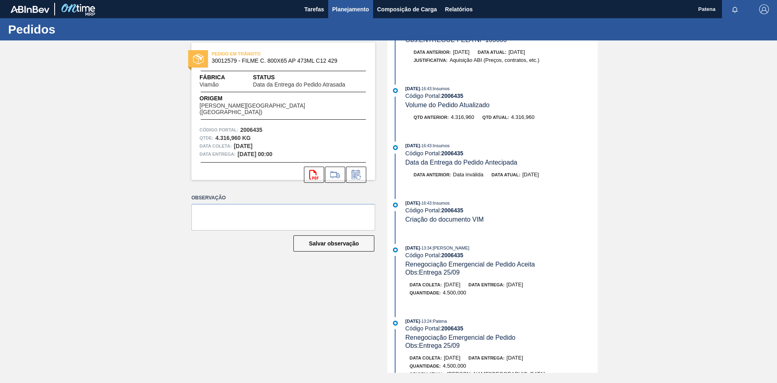 Image resolution: width=777 pixels, height=383 pixels. What do you see at coordinates (219, 130) in the screenshot?
I see `span: Código Portal:` at bounding box center [219, 130].